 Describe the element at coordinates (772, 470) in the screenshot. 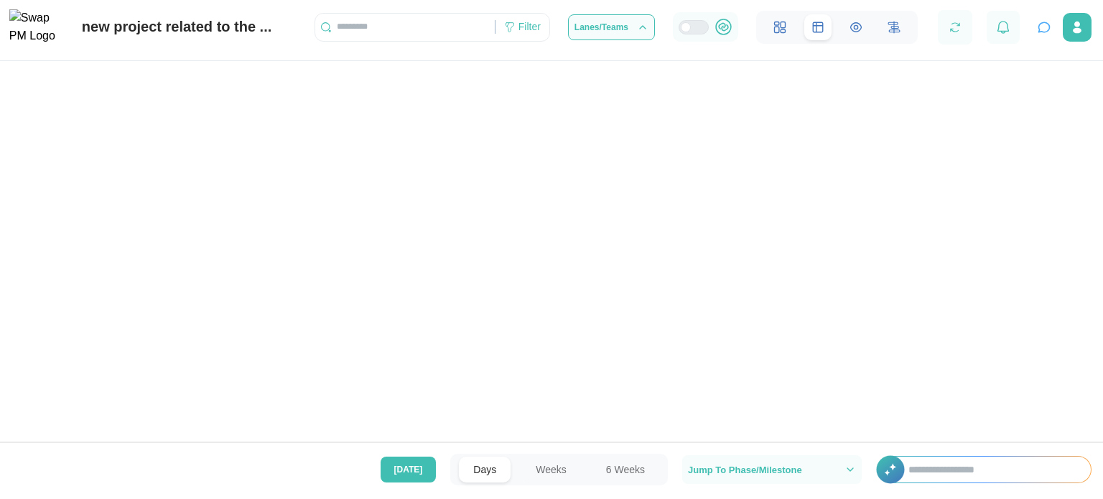

I see `button: Jump To Phase/Milestone` at that location.